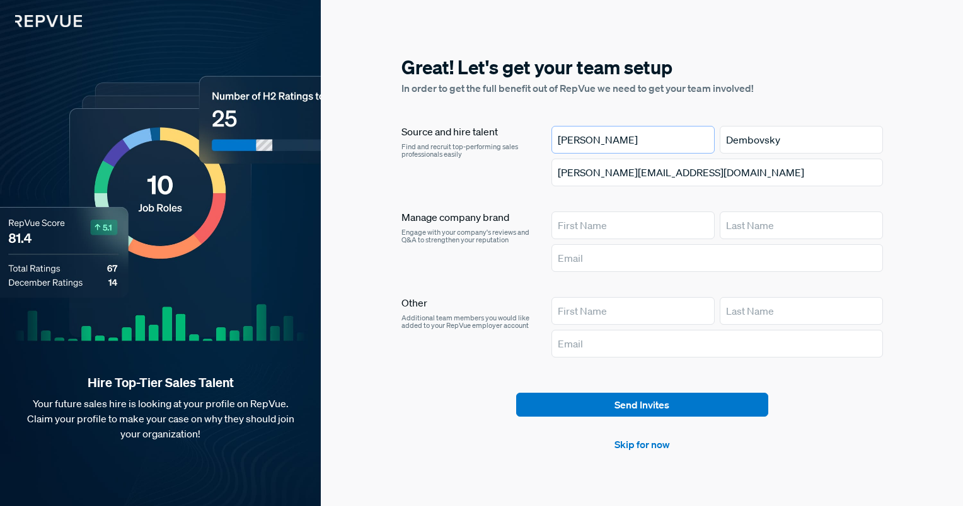  Describe the element at coordinates (466, 236) in the screenshot. I see `p: Engage with your company's reviews and Q&A to strengthen your reputation` at that location.